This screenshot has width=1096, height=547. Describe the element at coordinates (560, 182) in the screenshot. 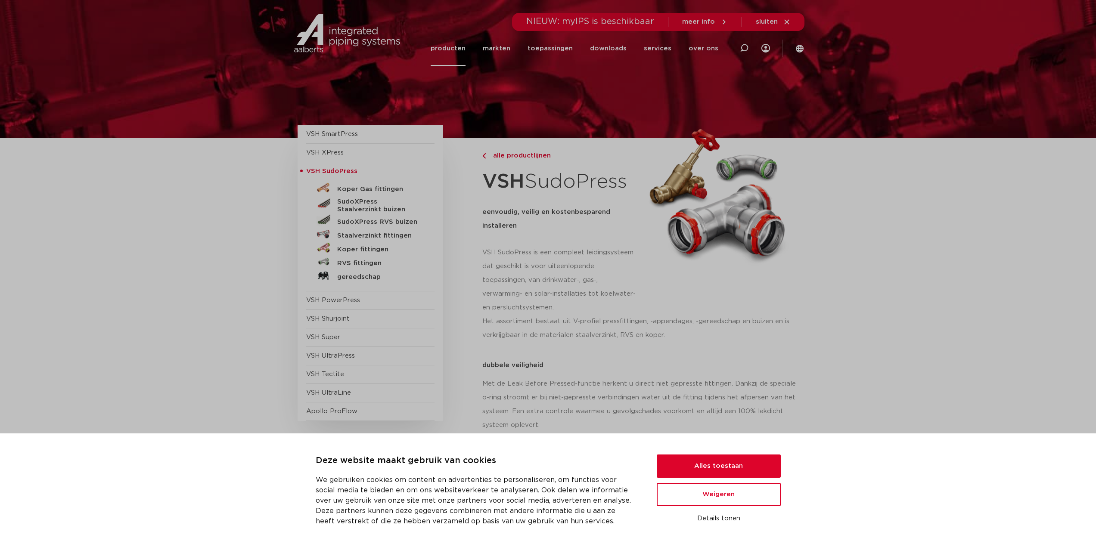

I see `h1: SudoPress` at that location.